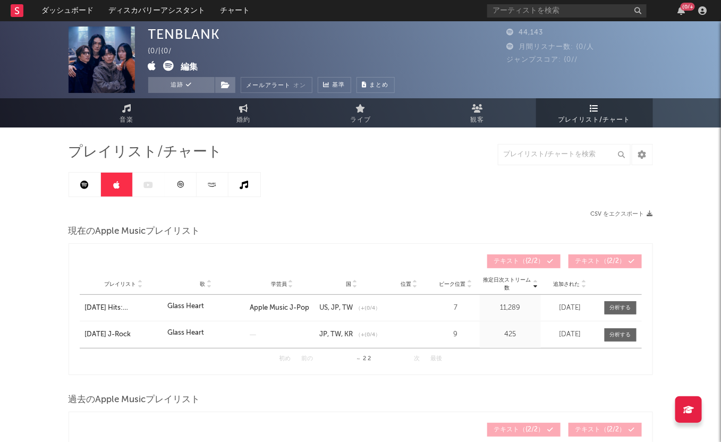  What do you see at coordinates (594, 113) in the screenshot?
I see `a: プレイリスト/チャート` at bounding box center [594, 113].